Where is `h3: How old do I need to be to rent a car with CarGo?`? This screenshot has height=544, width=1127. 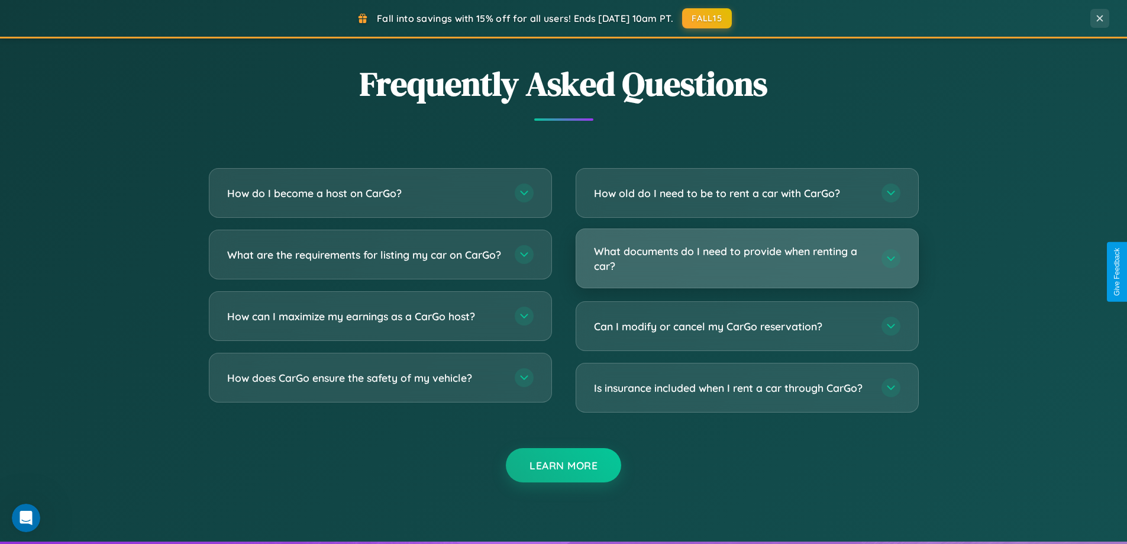 h3: How old do I need to be to rent a car with CarGo? is located at coordinates (732, 193).